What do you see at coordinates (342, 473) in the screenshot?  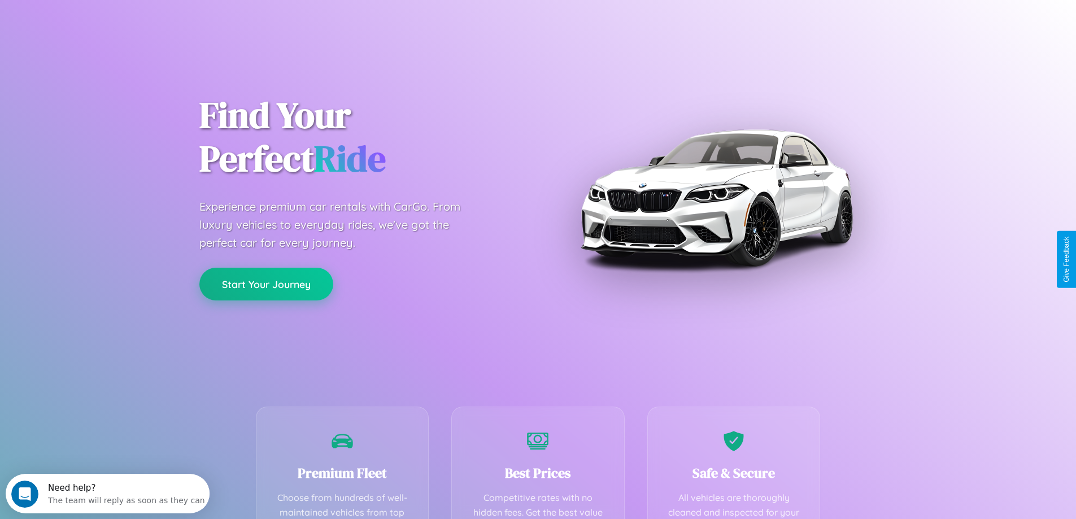 I see `h3: Premium Fleet` at bounding box center [342, 473].